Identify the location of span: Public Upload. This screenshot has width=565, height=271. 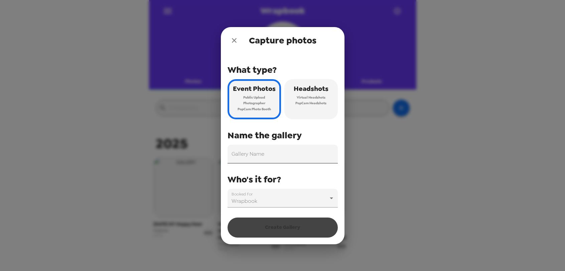
(254, 97).